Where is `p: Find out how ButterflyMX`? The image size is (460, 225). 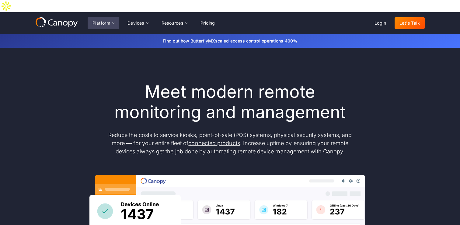
p: Find out how ButterflyMX is located at coordinates (230, 41).